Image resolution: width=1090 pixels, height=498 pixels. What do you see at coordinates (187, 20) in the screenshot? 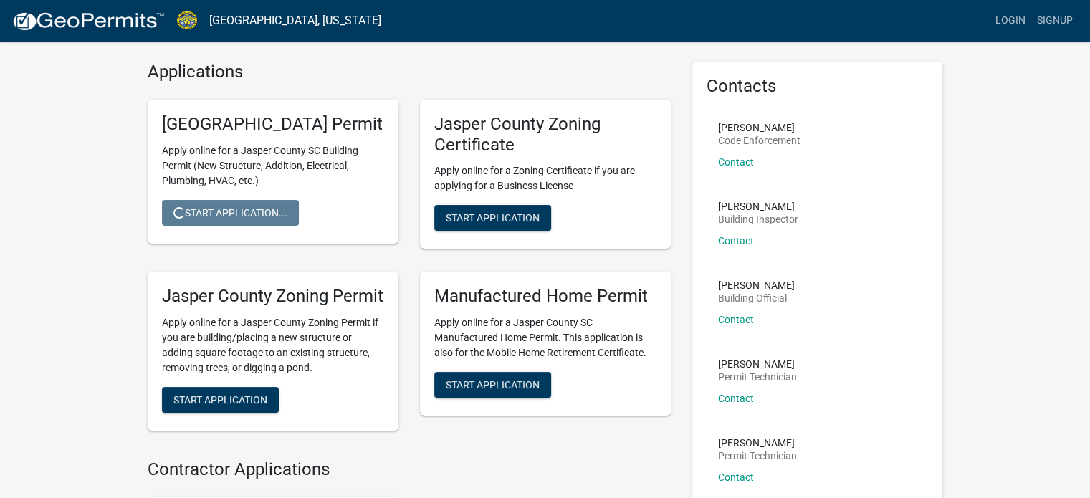
I see `img: Jasper County, South Carolina` at bounding box center [187, 20].